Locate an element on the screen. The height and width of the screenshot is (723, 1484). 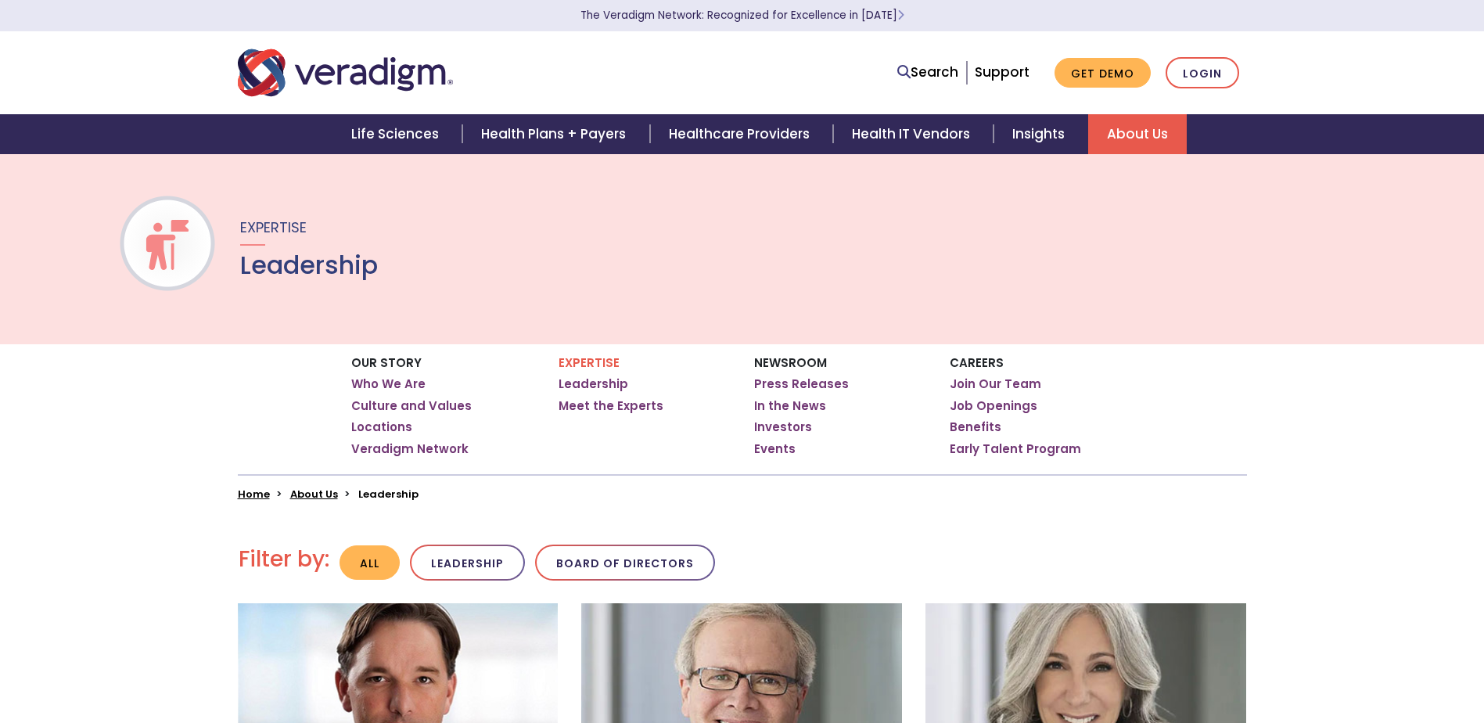
a: Benefits is located at coordinates (976, 427).